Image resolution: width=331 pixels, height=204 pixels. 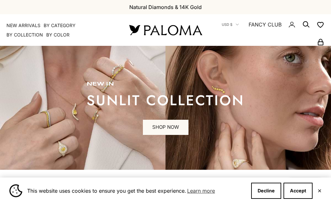 What do you see at coordinates (166, 101) in the screenshot?
I see `p: sunlit collection` at bounding box center [166, 101].